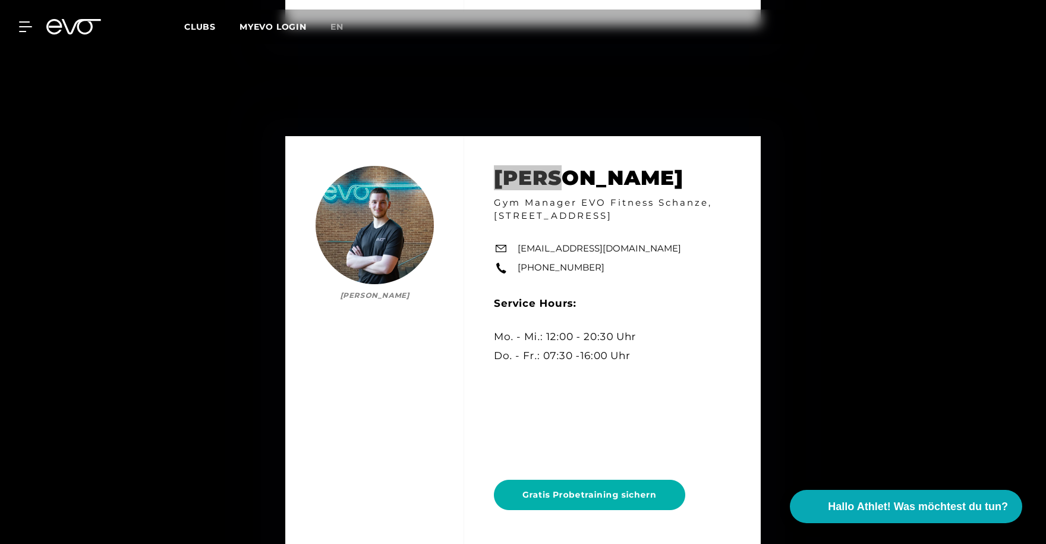  What do you see at coordinates (273, 27) in the screenshot?
I see `a: MYEVO LOGIN` at bounding box center [273, 27].